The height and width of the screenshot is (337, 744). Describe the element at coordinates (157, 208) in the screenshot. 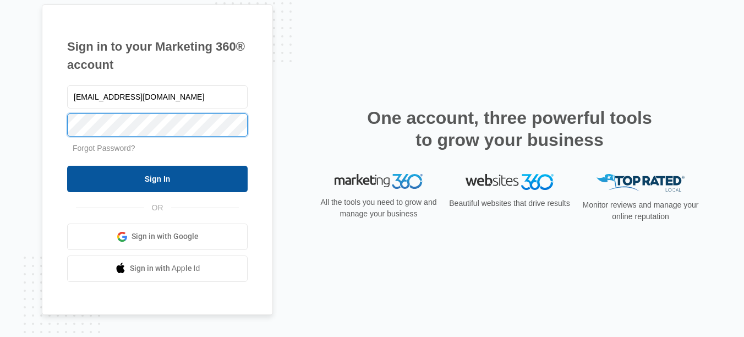

I see `span: OR` at that location.